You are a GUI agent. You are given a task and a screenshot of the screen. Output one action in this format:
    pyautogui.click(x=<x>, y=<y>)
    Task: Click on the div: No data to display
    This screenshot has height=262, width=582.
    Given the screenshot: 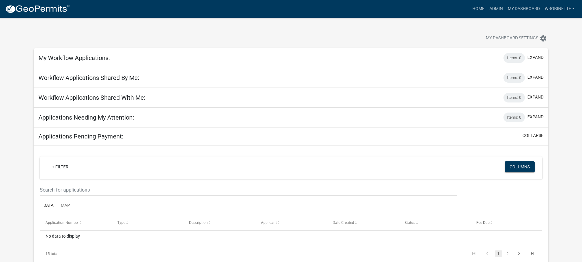 What is the action you would take?
    pyautogui.click(x=291, y=239)
    